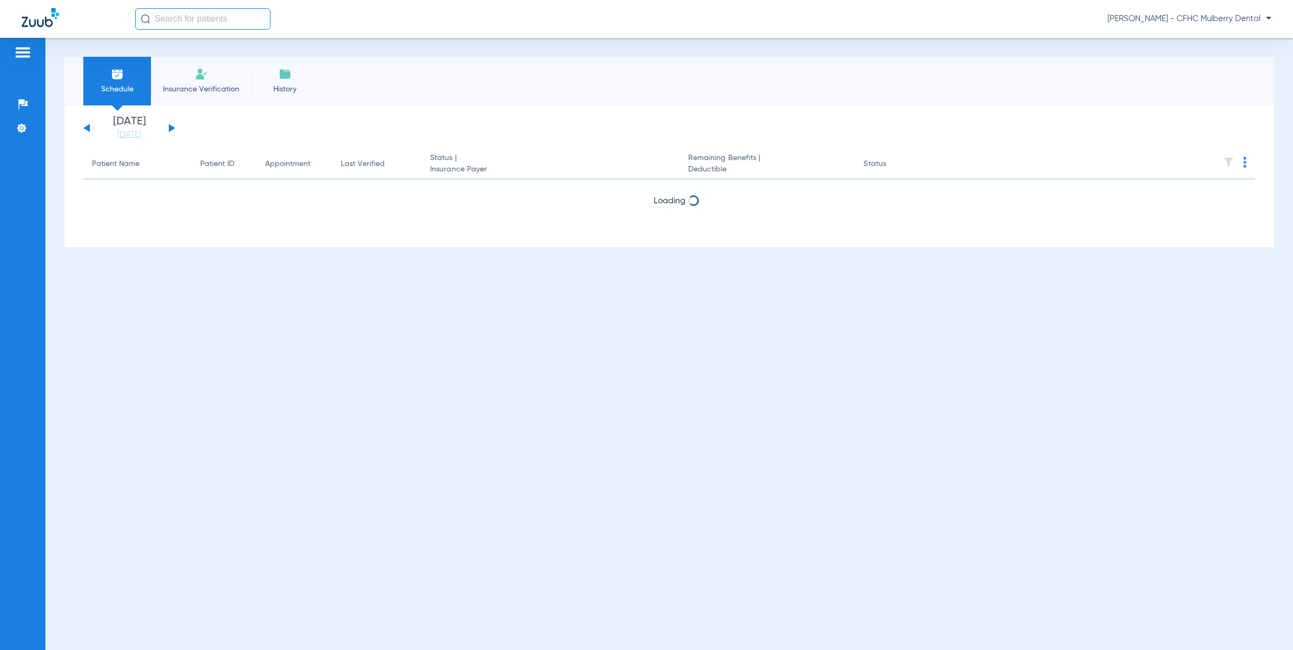 The height and width of the screenshot is (650, 1293). Describe the element at coordinates (1245, 162) in the screenshot. I see `img: group-dot-blue.svg` at that location.